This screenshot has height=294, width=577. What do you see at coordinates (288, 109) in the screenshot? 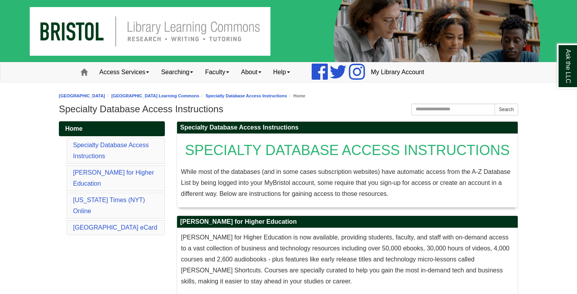
I see `h1: Specialty Database Access Instructions` at bounding box center [288, 109].